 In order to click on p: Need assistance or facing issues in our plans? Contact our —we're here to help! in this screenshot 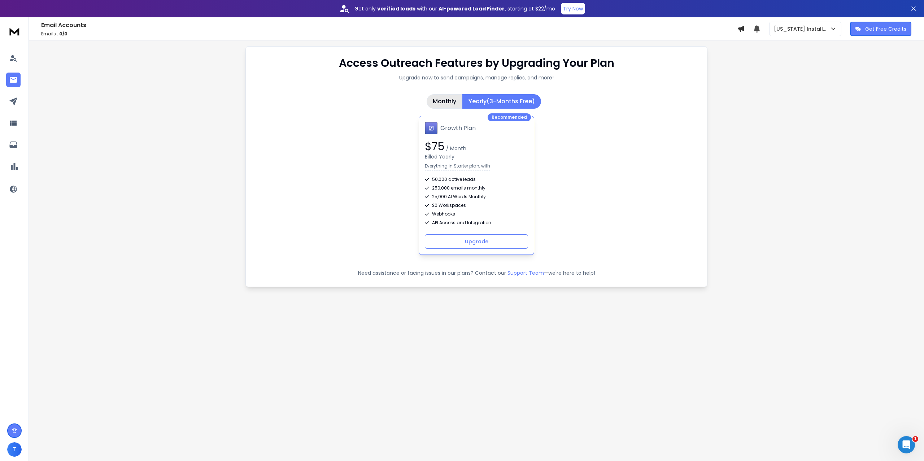, I will do `click(476, 273)`.